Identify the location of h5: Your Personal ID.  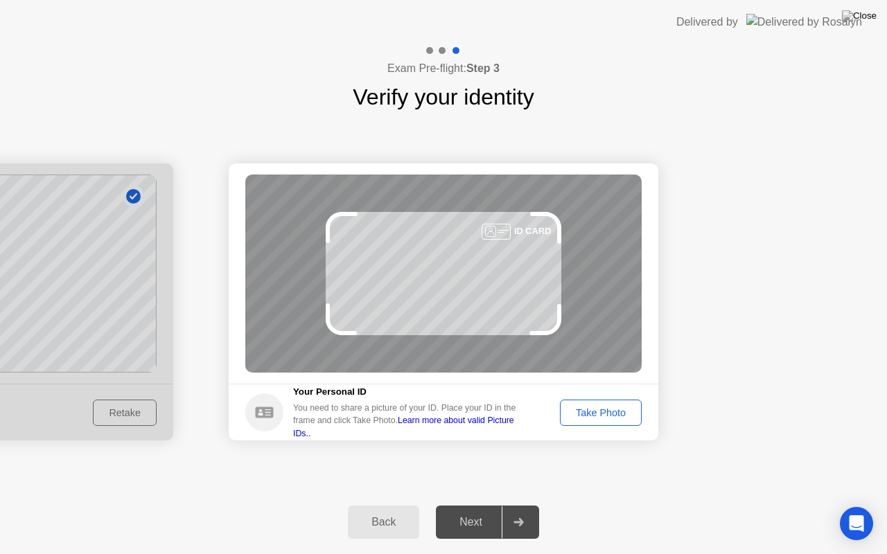
(410, 392).